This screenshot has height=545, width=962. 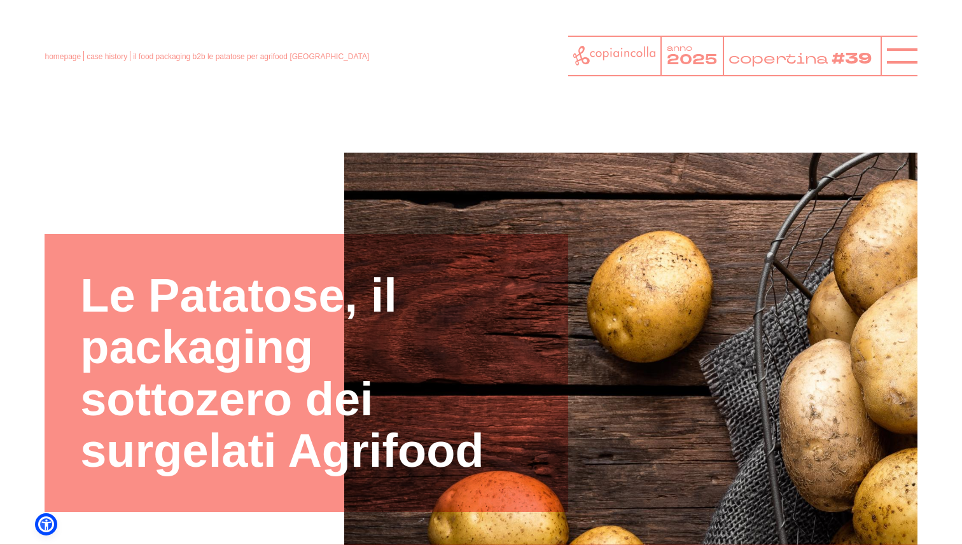 What do you see at coordinates (854, 59) in the screenshot?
I see `tspan: #39` at bounding box center [854, 59].